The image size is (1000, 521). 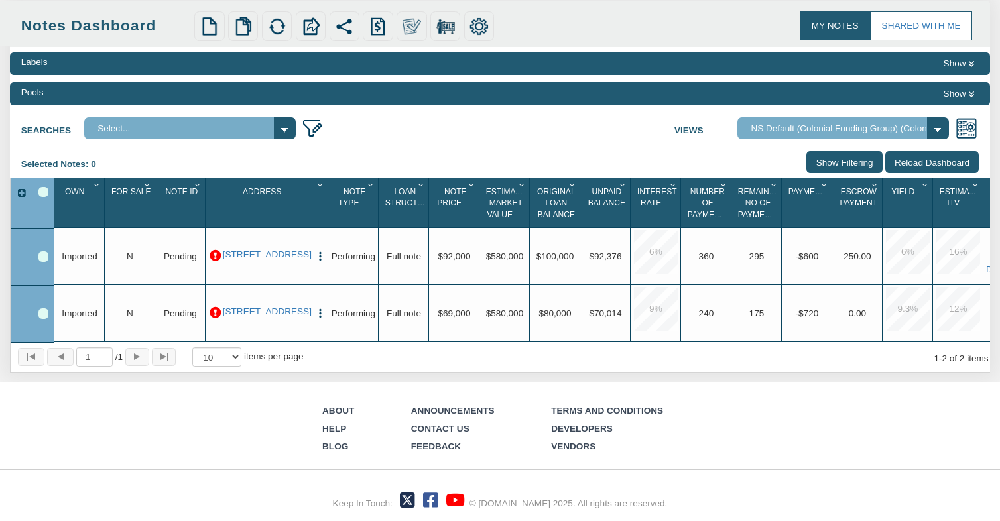 What do you see at coordinates (908, 252) in the screenshot?
I see `div: 6.0` at bounding box center [908, 252].